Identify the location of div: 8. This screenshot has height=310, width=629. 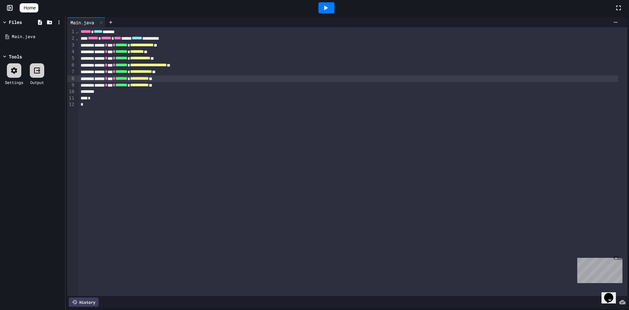
(71, 79).